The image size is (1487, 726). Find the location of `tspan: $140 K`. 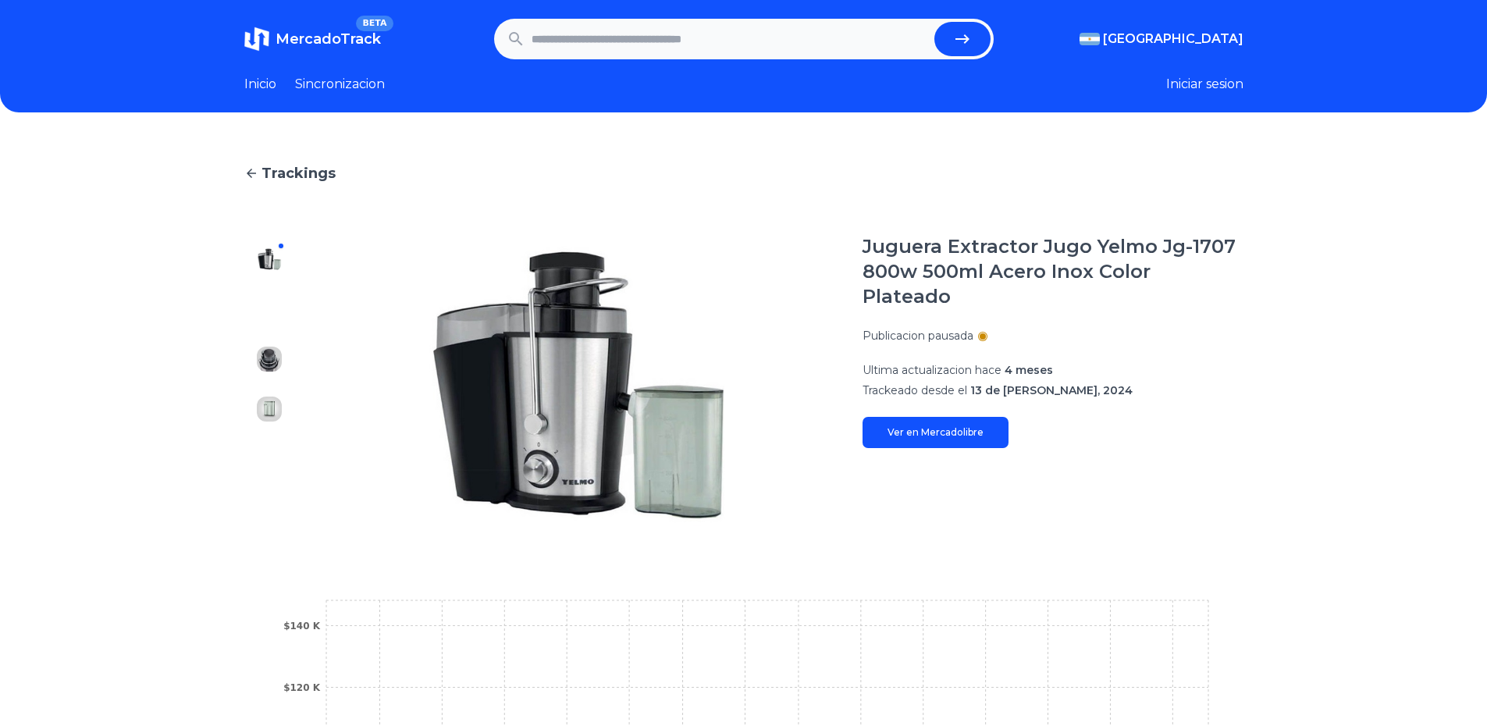

tspan: $140 K is located at coordinates (302, 626).